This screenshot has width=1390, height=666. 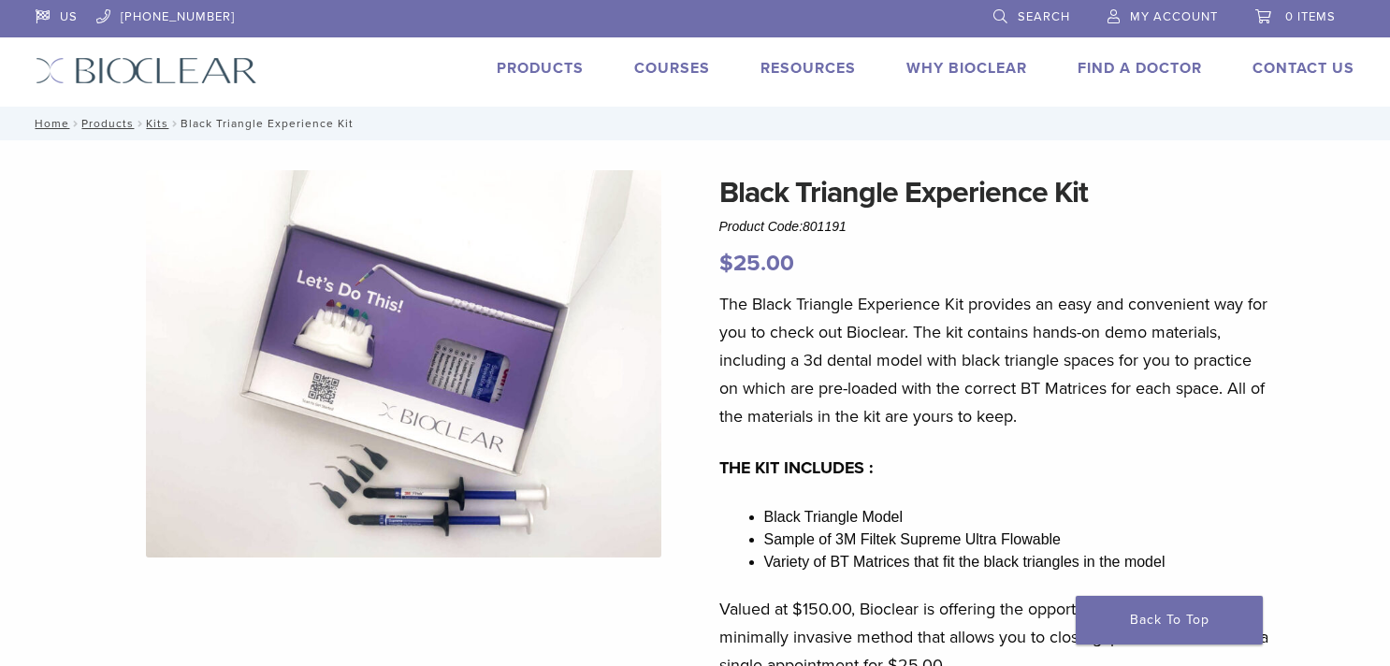 I want to click on a: Kits, so click(x=157, y=123).